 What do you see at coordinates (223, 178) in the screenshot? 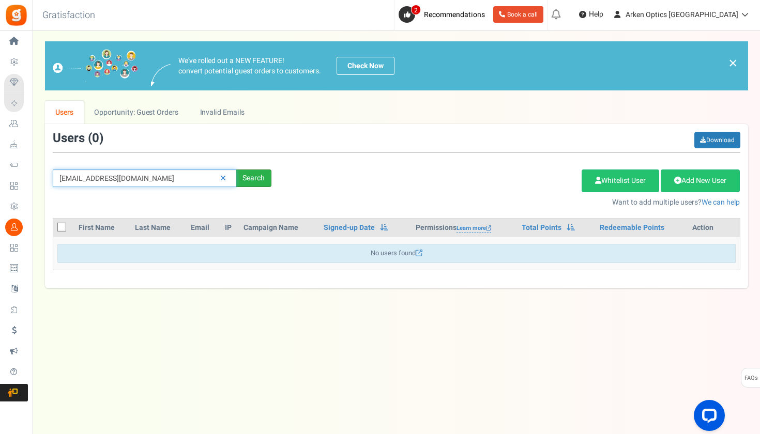
I see `a: Reset` at bounding box center [223, 178].